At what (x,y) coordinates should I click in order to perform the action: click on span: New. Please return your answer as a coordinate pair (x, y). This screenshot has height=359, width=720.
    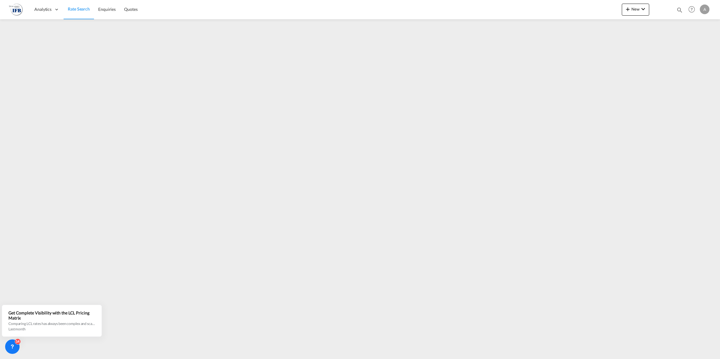
    Looking at the image, I should click on (636, 9).